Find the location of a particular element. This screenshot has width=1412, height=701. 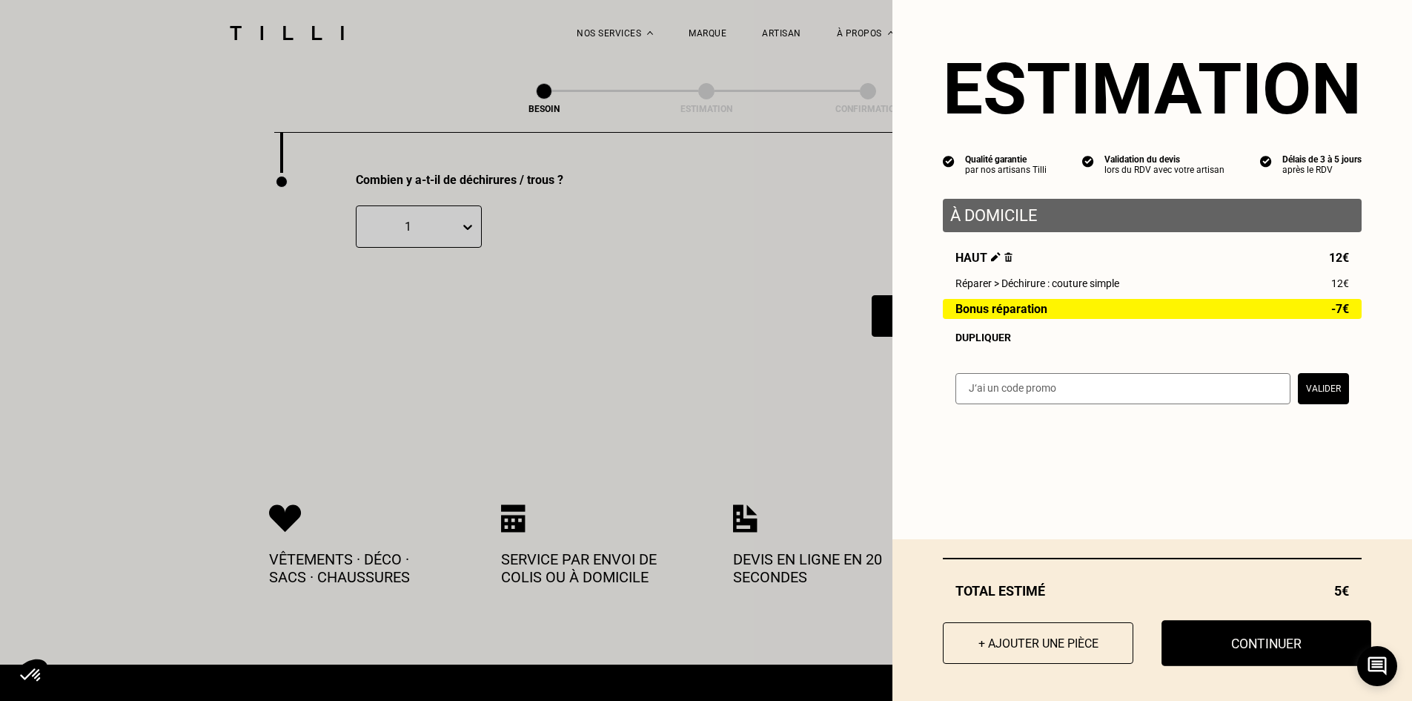

p: À domicile is located at coordinates (1152, 215).